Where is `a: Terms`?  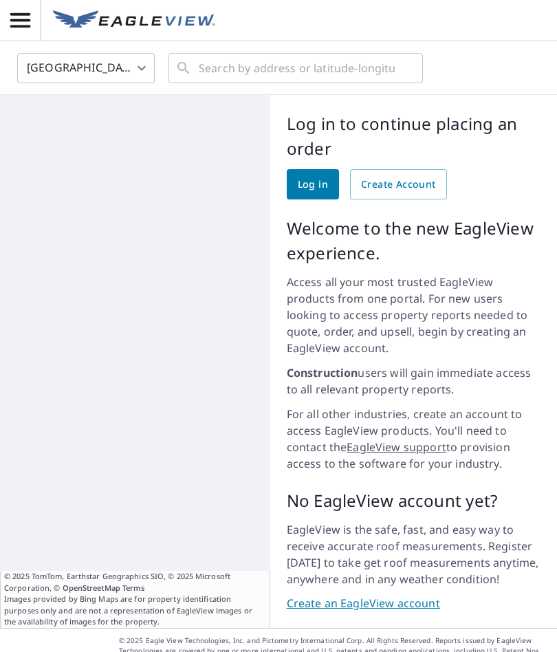 a: Terms is located at coordinates (133, 587).